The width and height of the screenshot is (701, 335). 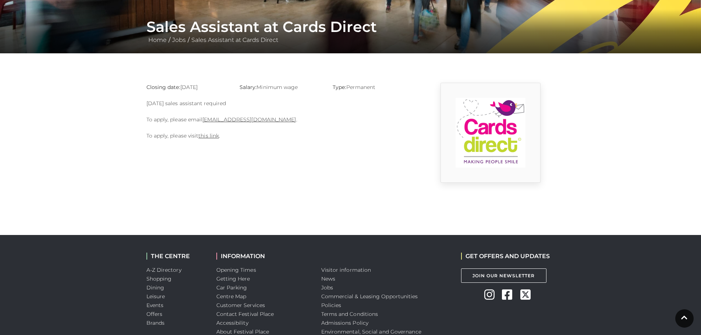 What do you see at coordinates (369, 297) in the screenshot?
I see `a: Commercial & Leasing Opportunities` at bounding box center [369, 297].